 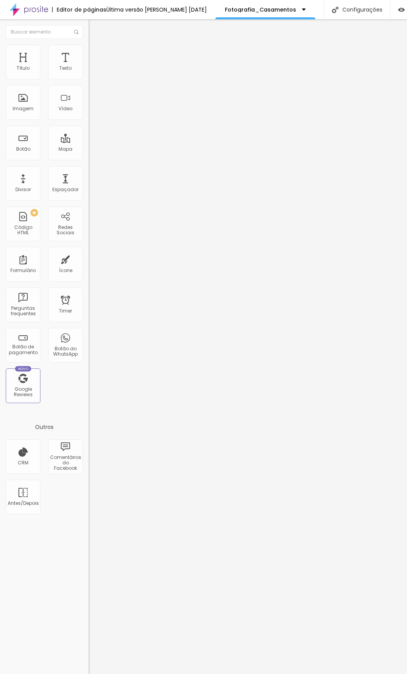 I want to click on p: Fotografia_Casamentos, so click(x=261, y=10).